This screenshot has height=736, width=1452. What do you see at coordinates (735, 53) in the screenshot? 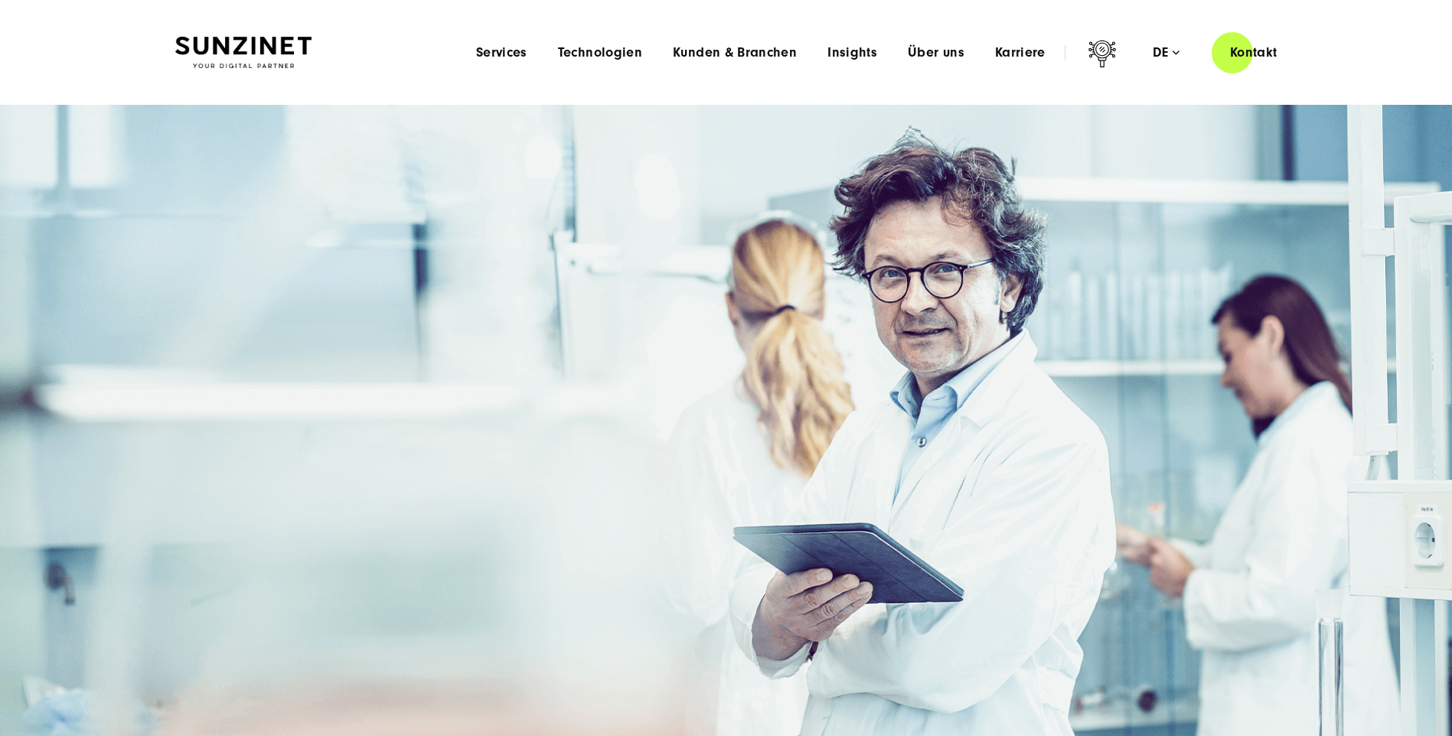
I see `a: Kunden & Branchen` at bounding box center [735, 53].